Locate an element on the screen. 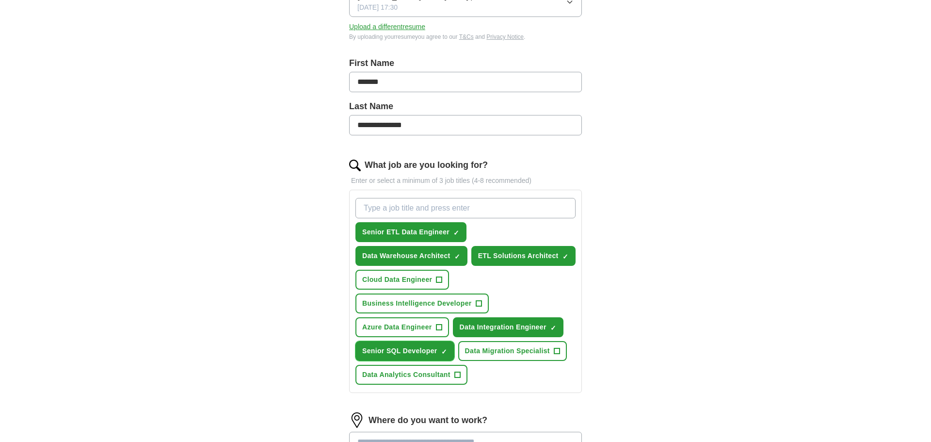  span: Data Warehouse Architect is located at coordinates (406, 255).